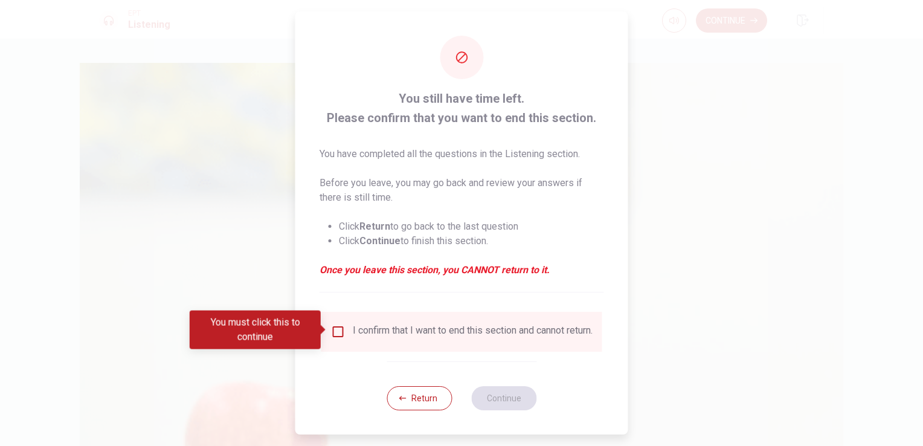 The height and width of the screenshot is (446, 923). I want to click on strong: Continue, so click(380, 240).